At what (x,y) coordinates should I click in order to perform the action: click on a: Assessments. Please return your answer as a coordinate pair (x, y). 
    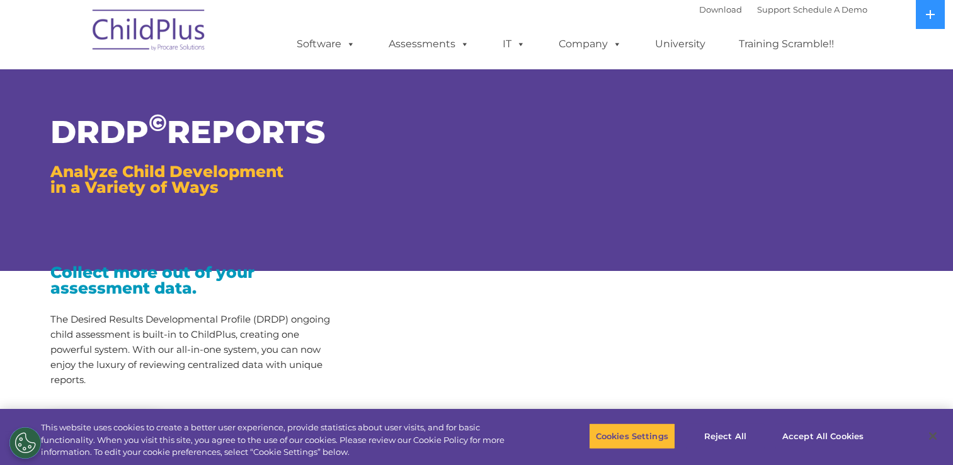
    Looking at the image, I should click on (429, 44).